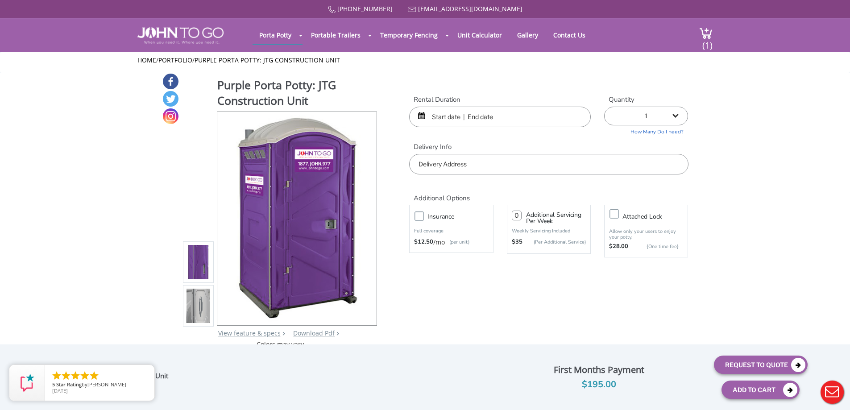 The image size is (850, 410). What do you see at coordinates (457, 242) in the screenshot?
I see `p: (per unit)` at bounding box center [457, 242].